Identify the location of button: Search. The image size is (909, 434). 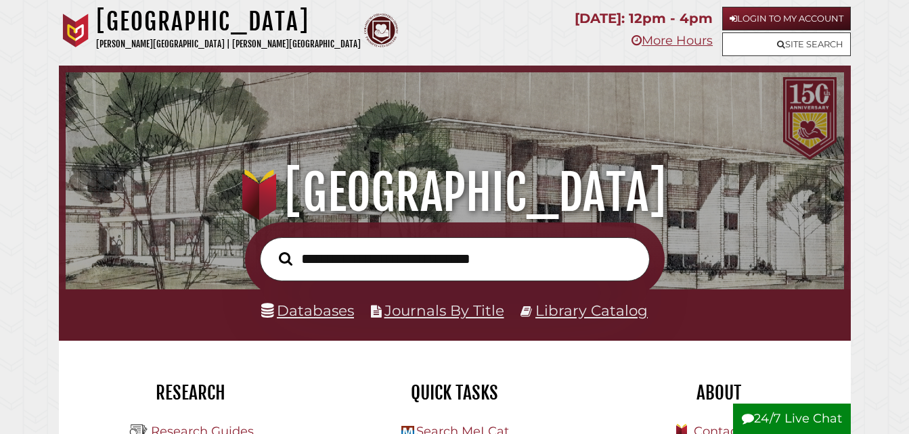
(285, 258).